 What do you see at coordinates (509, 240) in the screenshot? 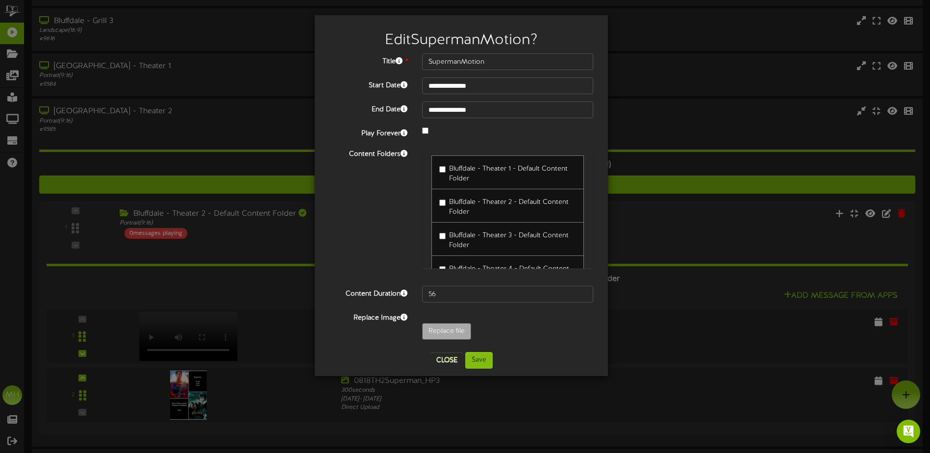
I see `span: Bluffdale - Theater 3 - Default Content Folder` at bounding box center [509, 240].